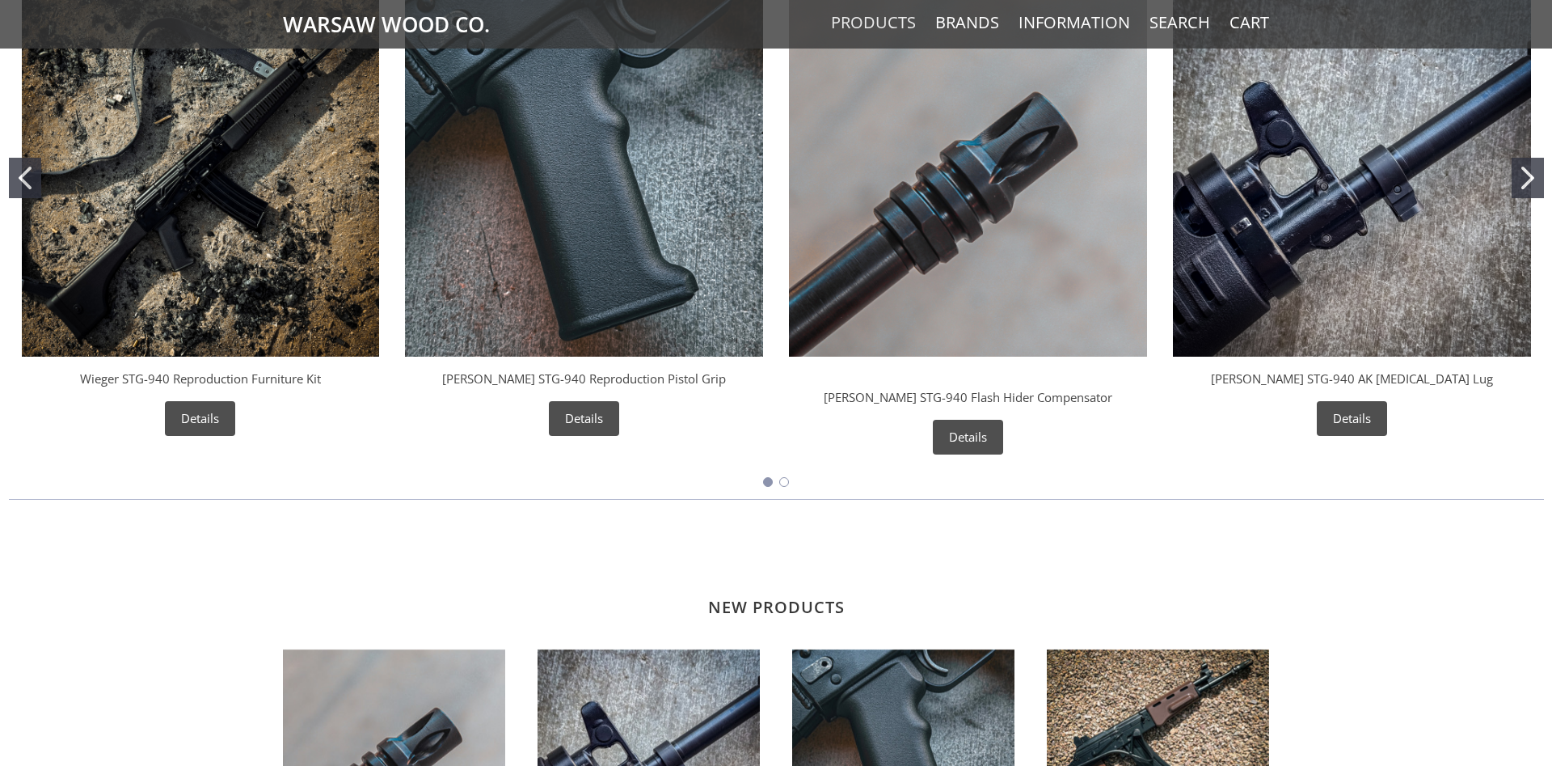 The width and height of the screenshot is (1552, 766). I want to click on div: Warsaw Wood Co., so click(968, 378).